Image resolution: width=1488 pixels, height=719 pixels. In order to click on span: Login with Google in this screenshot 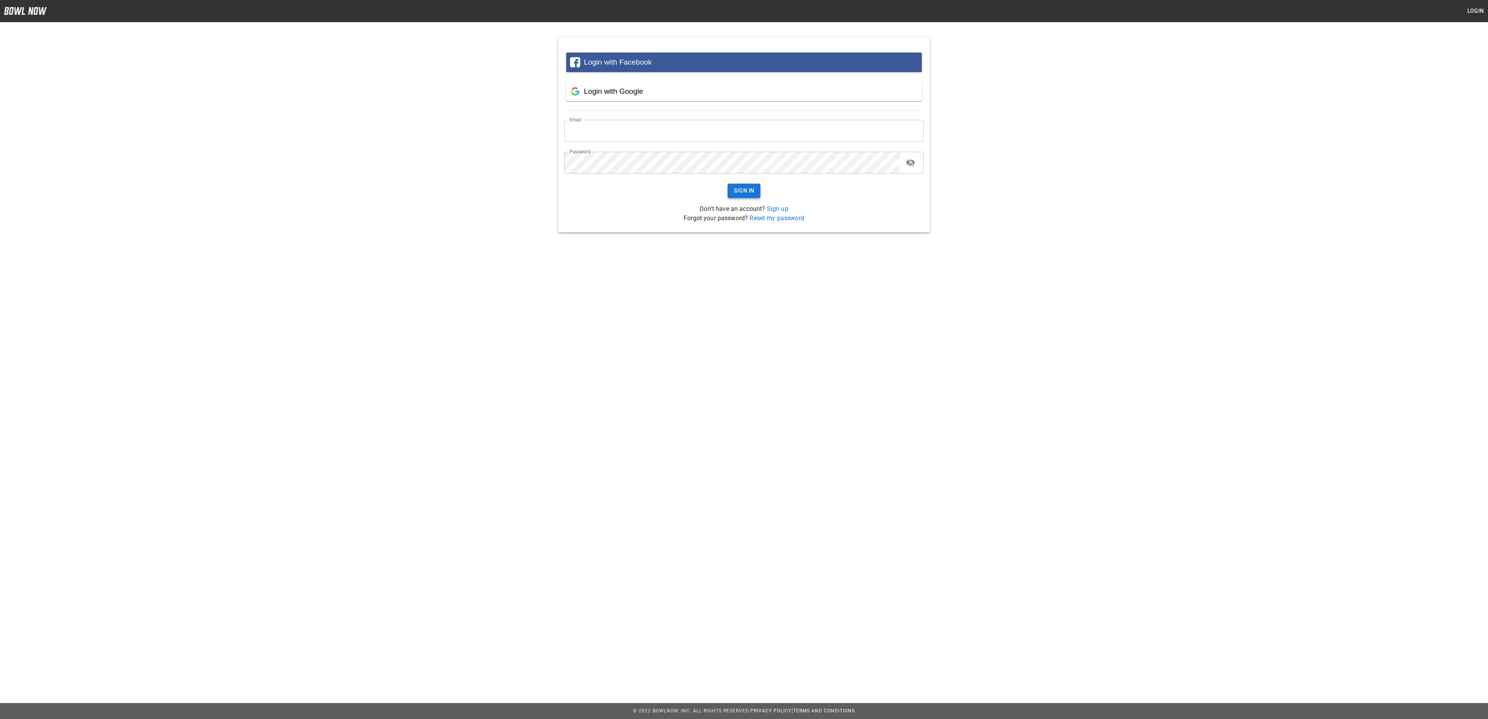, I will do `click(614, 91)`.